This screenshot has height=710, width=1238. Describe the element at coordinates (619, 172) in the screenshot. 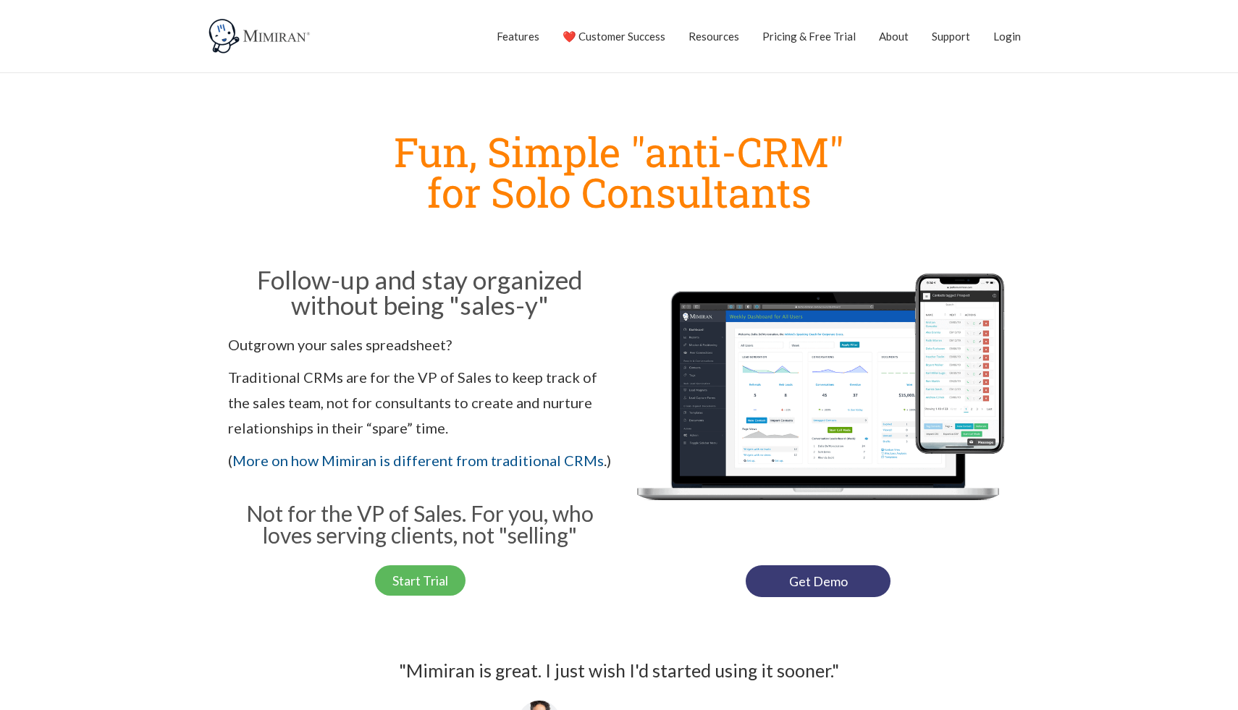

I see `h1: Fun, Simple "anti-CRM" for Solo Consultants` at that location.